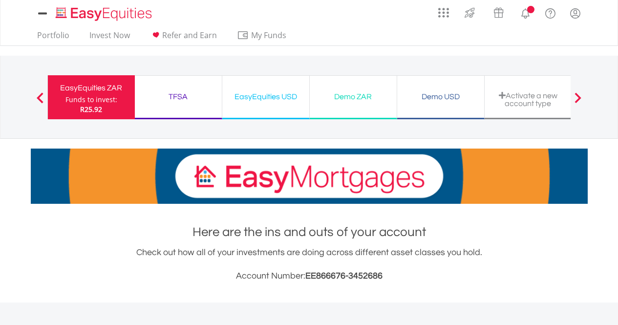 This screenshot has width=618, height=325. I want to click on img: grid-menu-icon.svg, so click(444, 13).